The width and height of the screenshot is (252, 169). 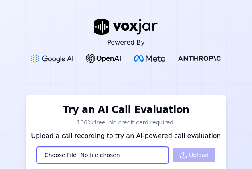 I want to click on img: Google gemini Logo, so click(x=52, y=59).